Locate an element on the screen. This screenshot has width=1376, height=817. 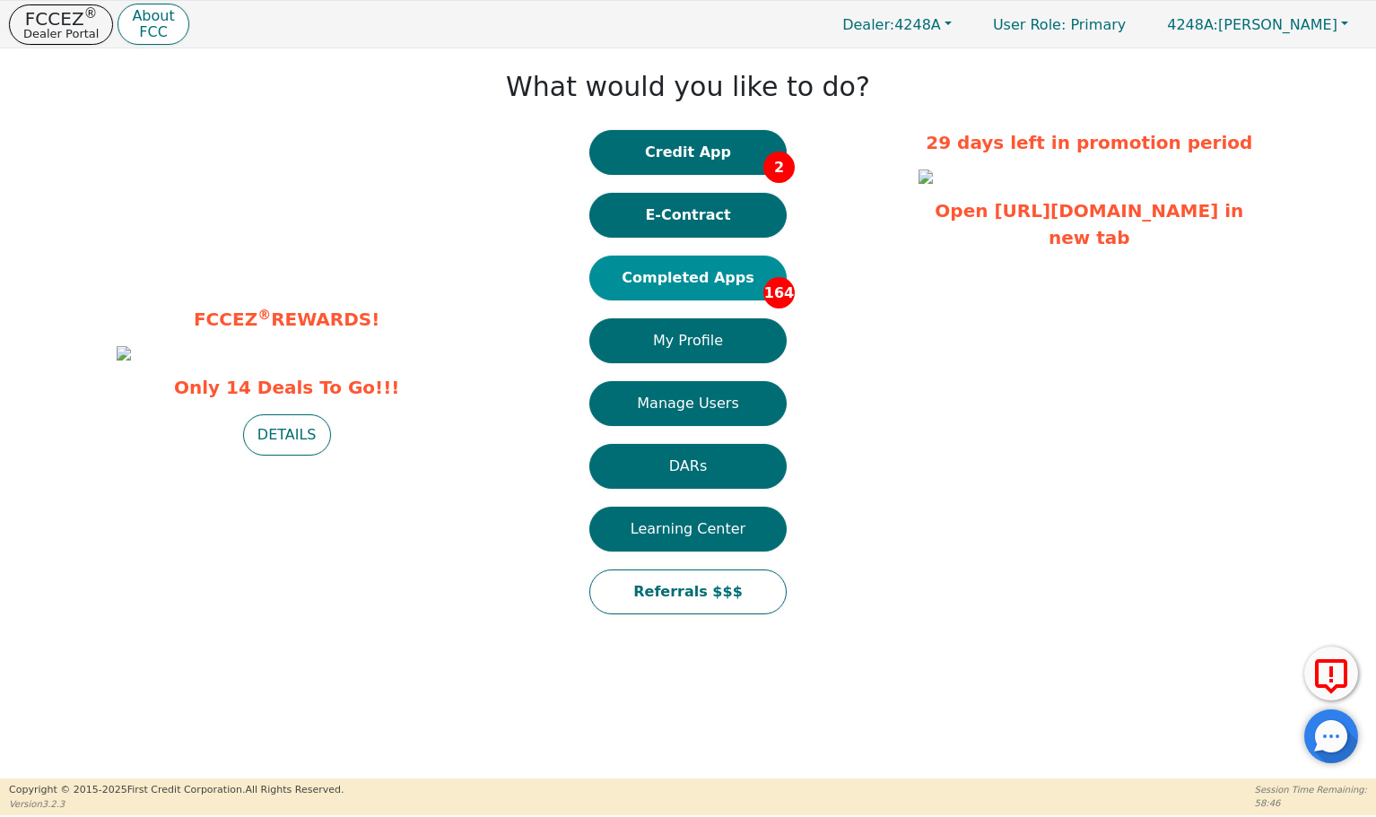
p: Dealer Portal is located at coordinates (61, 33).